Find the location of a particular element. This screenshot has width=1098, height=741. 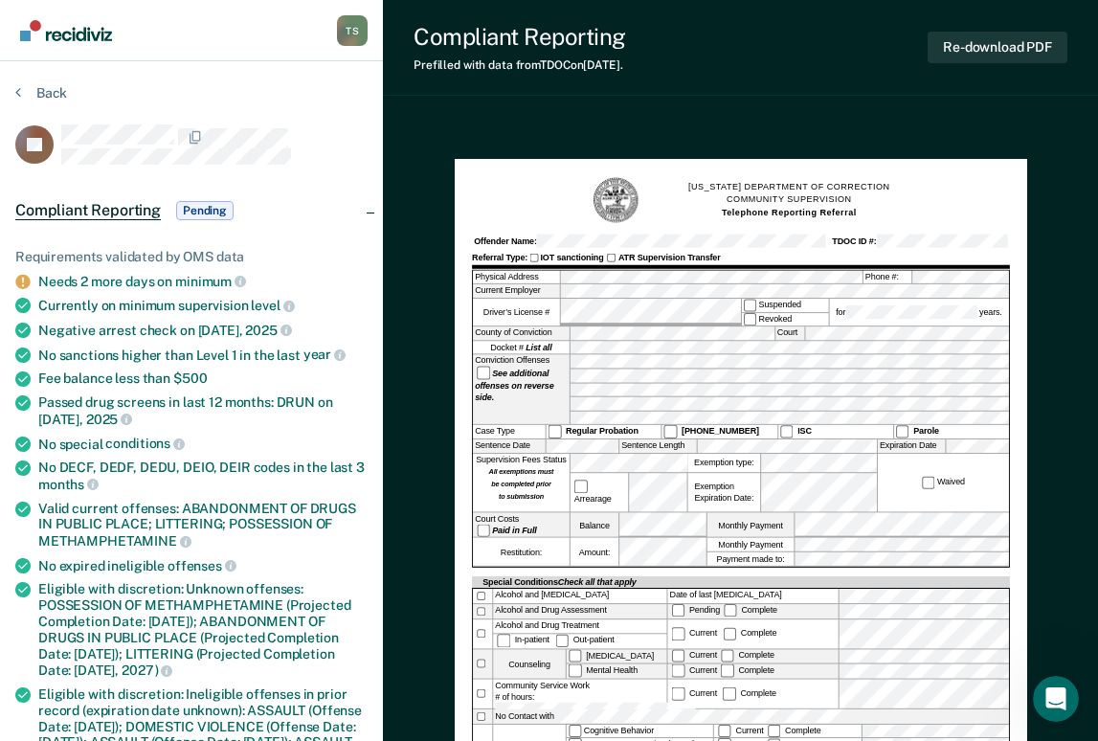

div: Eligible with discretion: Unknown offenses: POSSESSION OF METHAMPHETAMINE (Projected Completion D... is located at coordinates (203, 630).